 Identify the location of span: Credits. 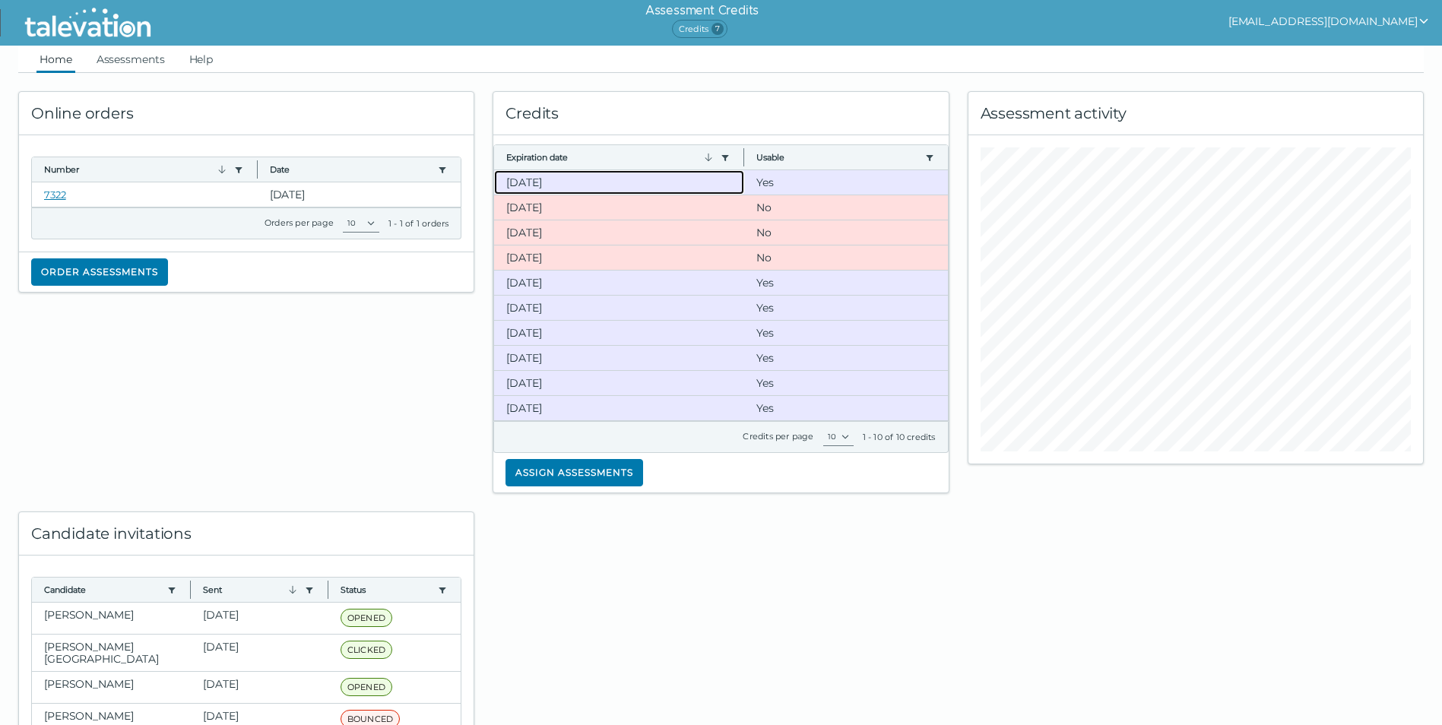
(699, 29).